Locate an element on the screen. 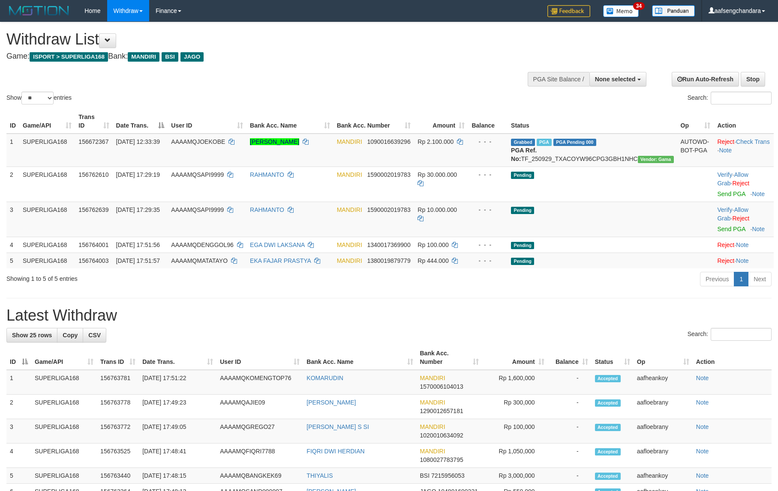  img: Feedback.jpg is located at coordinates (569, 11).